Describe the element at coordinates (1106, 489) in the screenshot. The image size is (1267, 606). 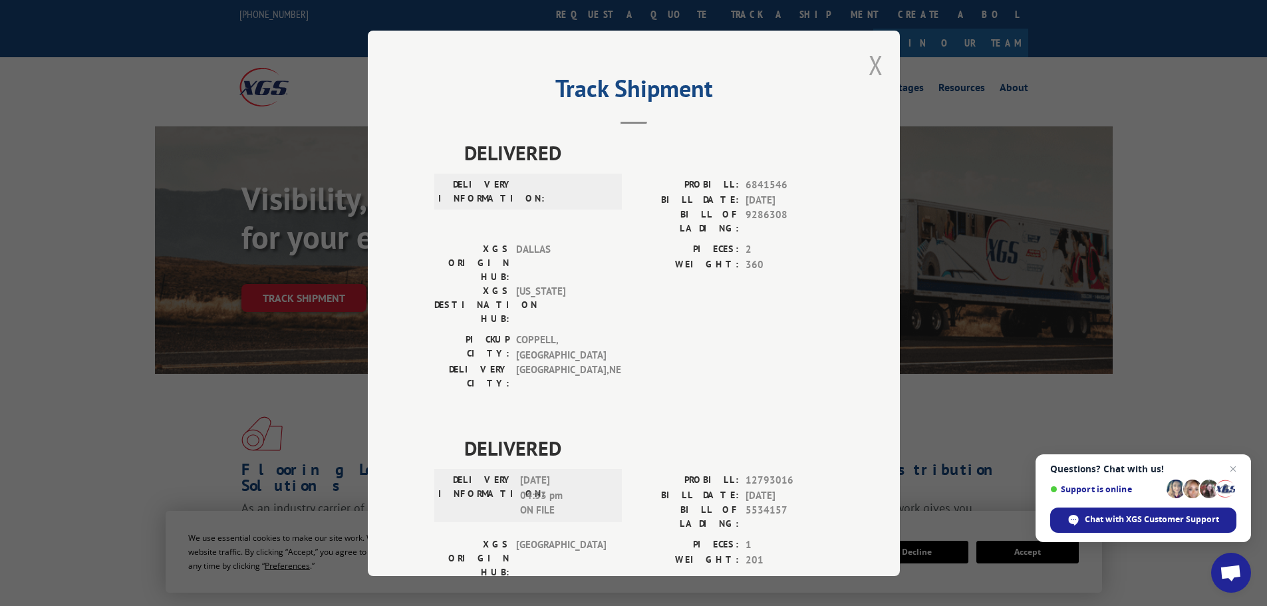
I see `span: Support is online` at that location.